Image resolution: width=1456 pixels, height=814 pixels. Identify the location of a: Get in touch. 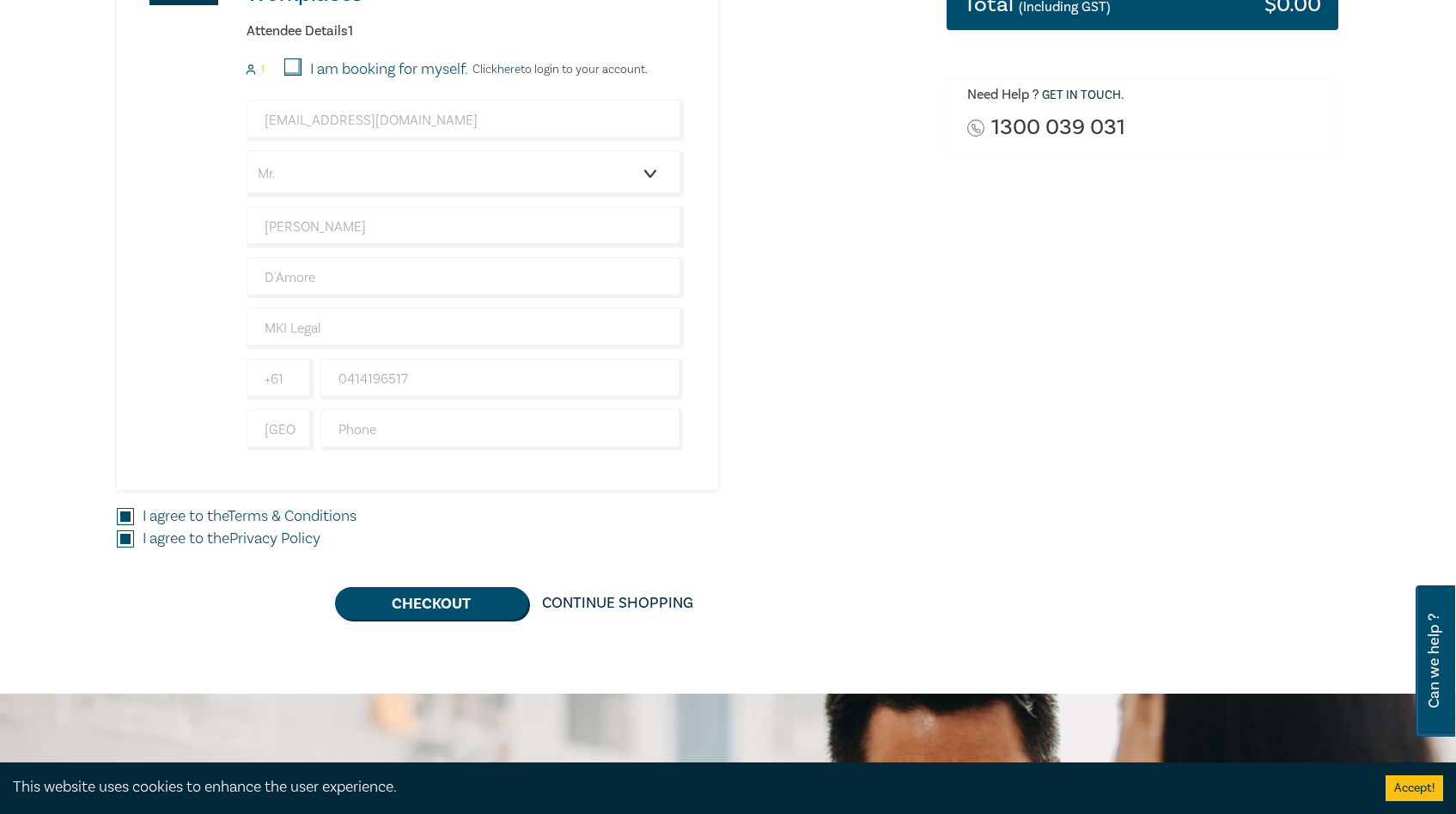
(1081, 96).